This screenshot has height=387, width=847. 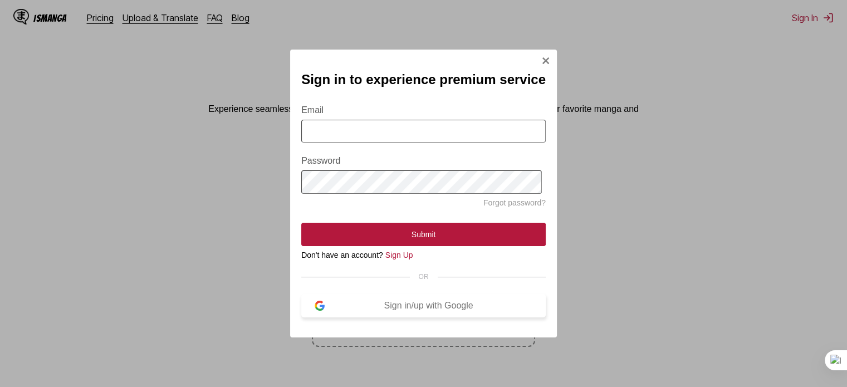 What do you see at coordinates (546, 61) in the screenshot?
I see `img: Close` at bounding box center [546, 61].